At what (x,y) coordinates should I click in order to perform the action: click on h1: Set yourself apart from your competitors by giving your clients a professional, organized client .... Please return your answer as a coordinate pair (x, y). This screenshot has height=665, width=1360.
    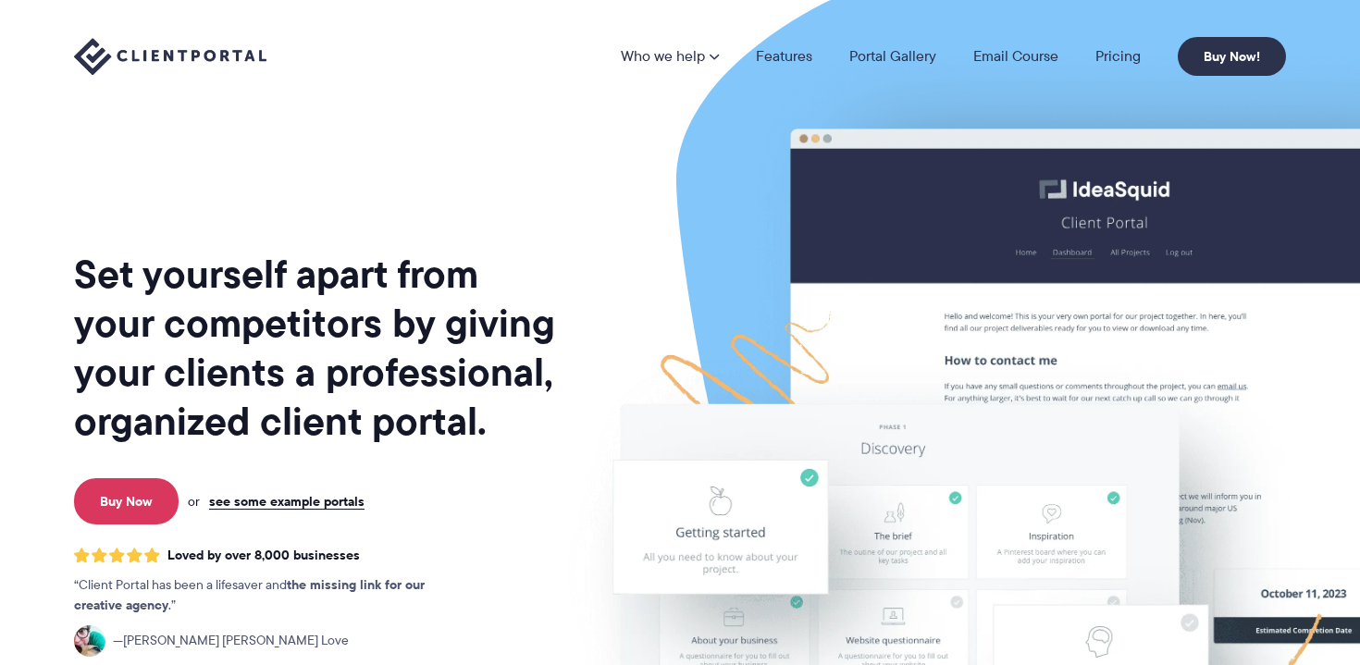
    Looking at the image, I should click on (316, 348).